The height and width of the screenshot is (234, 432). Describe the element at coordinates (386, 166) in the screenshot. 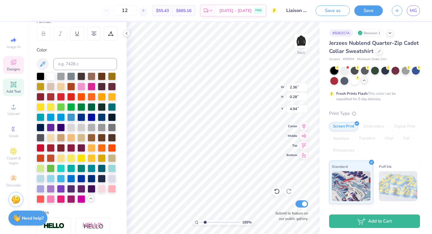

I see `span: Puff Ink` at that location.